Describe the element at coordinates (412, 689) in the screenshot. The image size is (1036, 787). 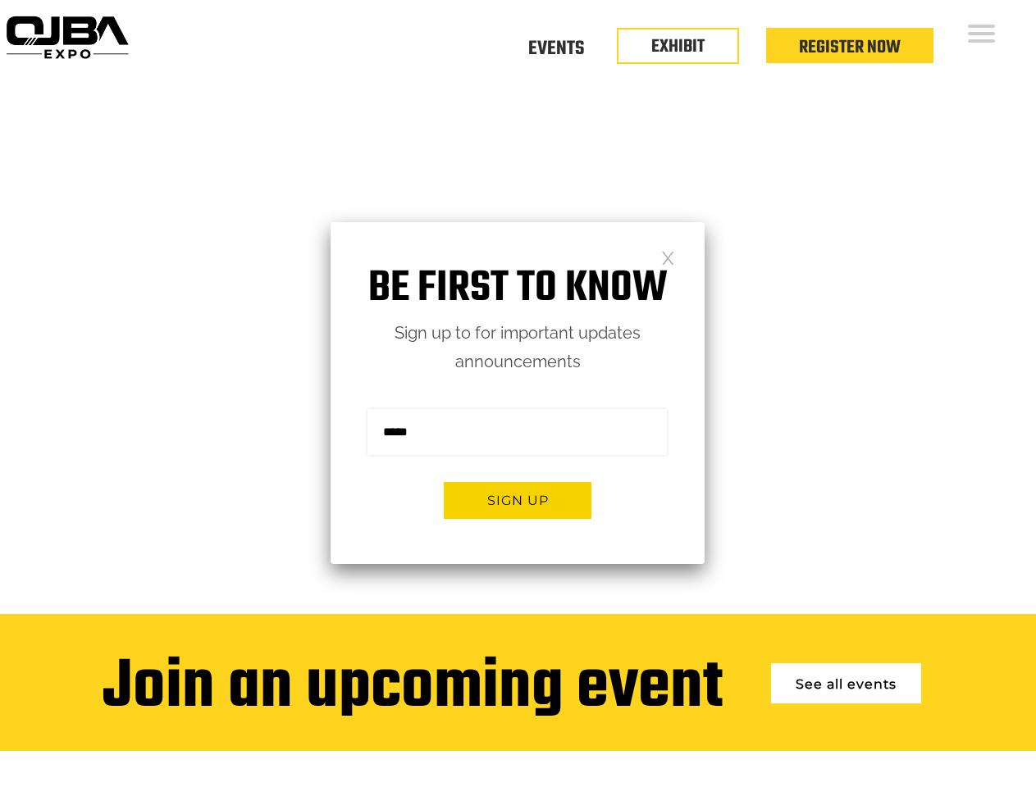
I see `div: Join an upcoming event` at that location.